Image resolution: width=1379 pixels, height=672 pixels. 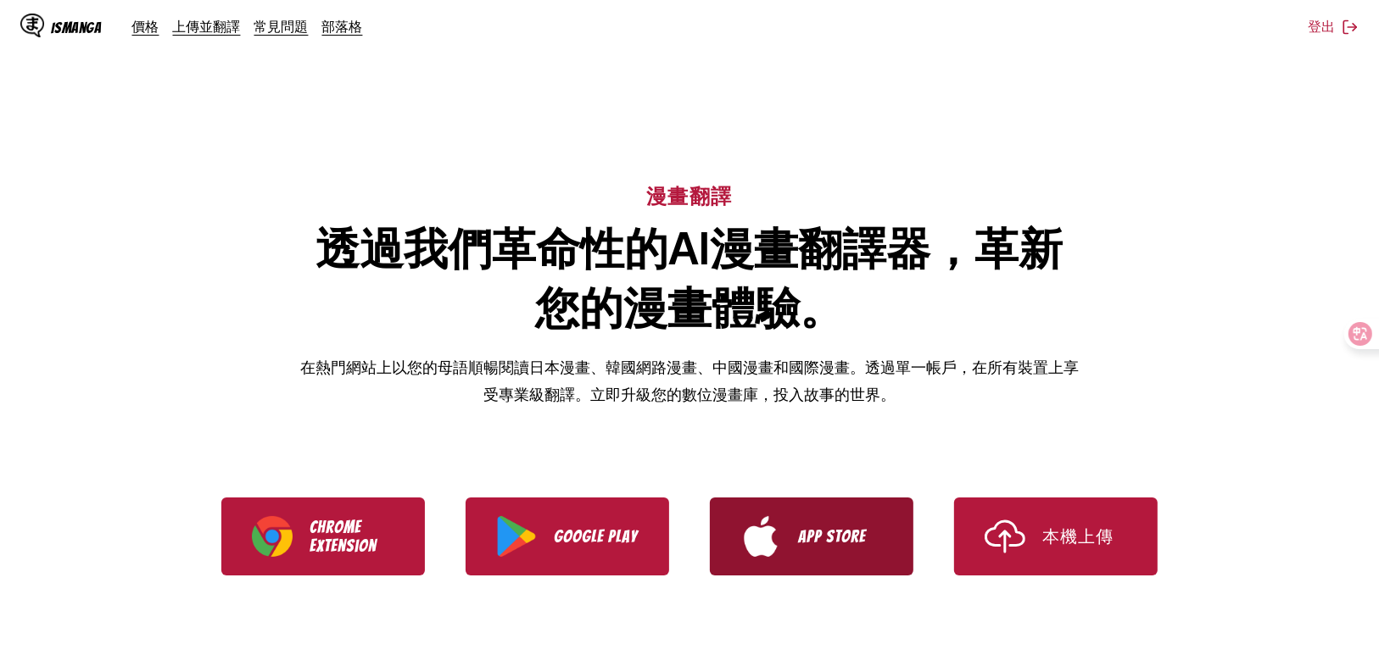 I want to click on p: App Store, so click(x=840, y=537).